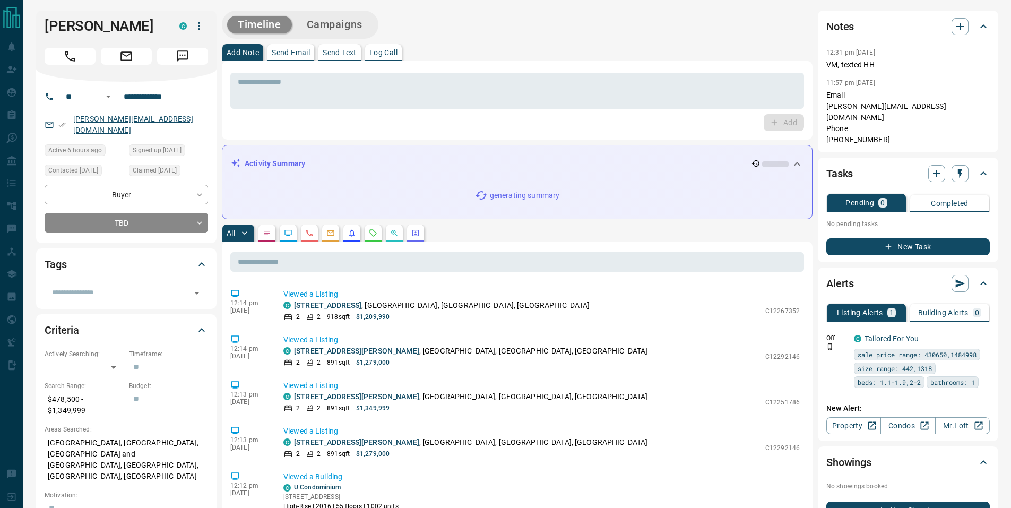 This screenshot has height=508, width=1011. I want to click on p: Areas Searched:, so click(126, 429).